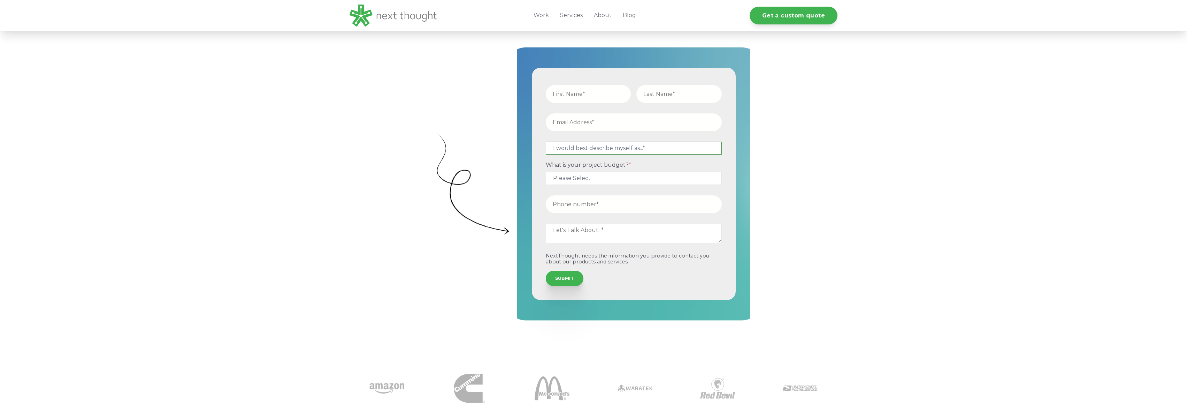 This screenshot has height=411, width=1187. I want to click on img: Waratek logo, so click(635, 388).